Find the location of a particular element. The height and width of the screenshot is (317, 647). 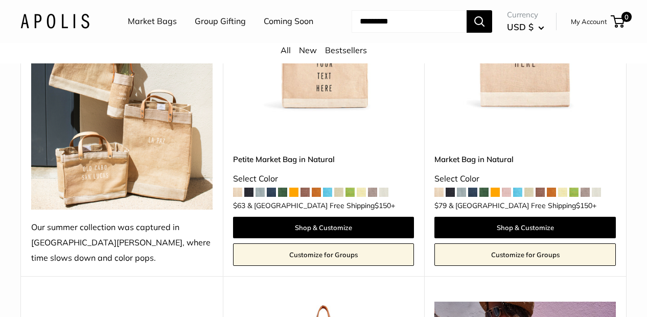

a: All is located at coordinates (285, 50).